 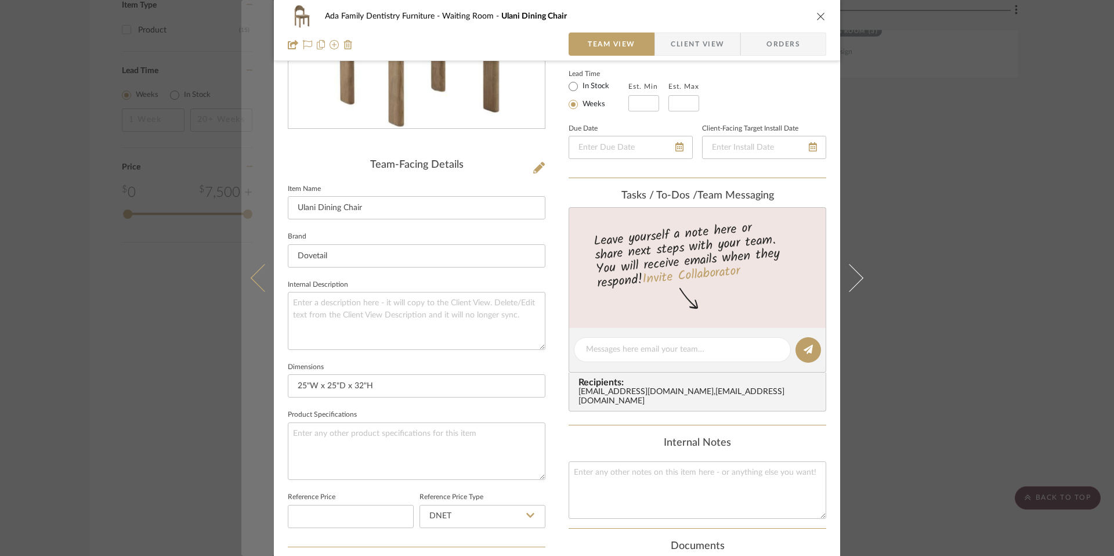 I want to click on label: Brand, so click(x=297, y=237).